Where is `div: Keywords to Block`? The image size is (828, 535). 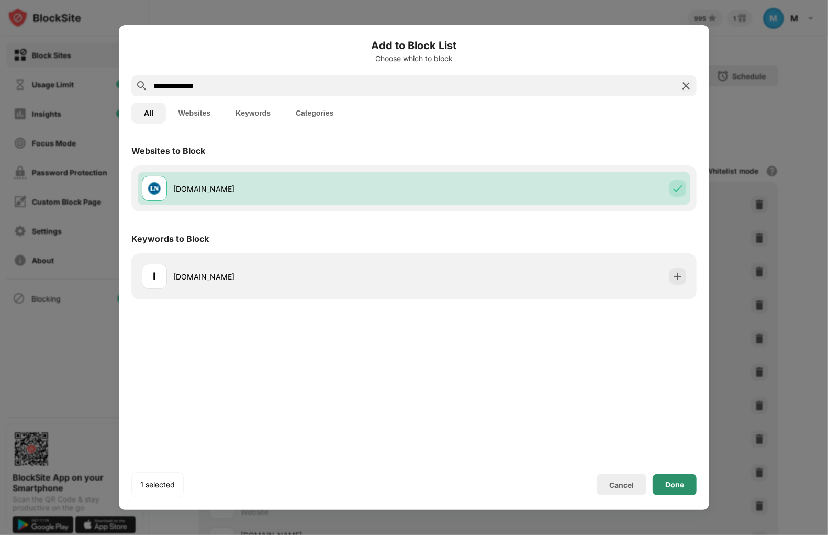 div: Keywords to Block is located at coordinates (170, 239).